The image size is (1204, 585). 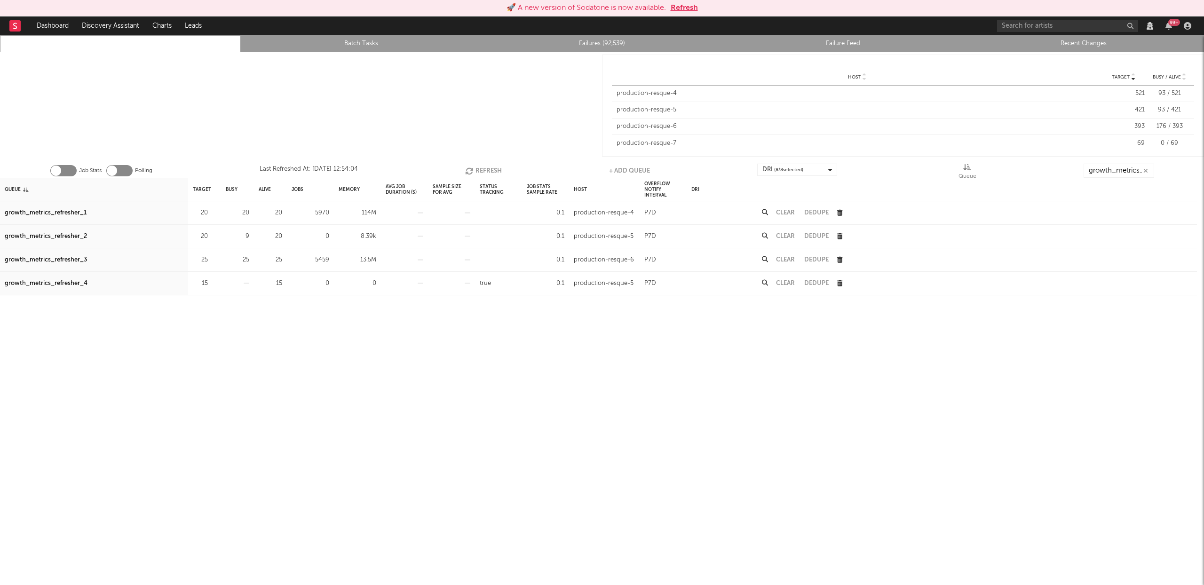 I want to click on span: Target, so click(x=1121, y=77).